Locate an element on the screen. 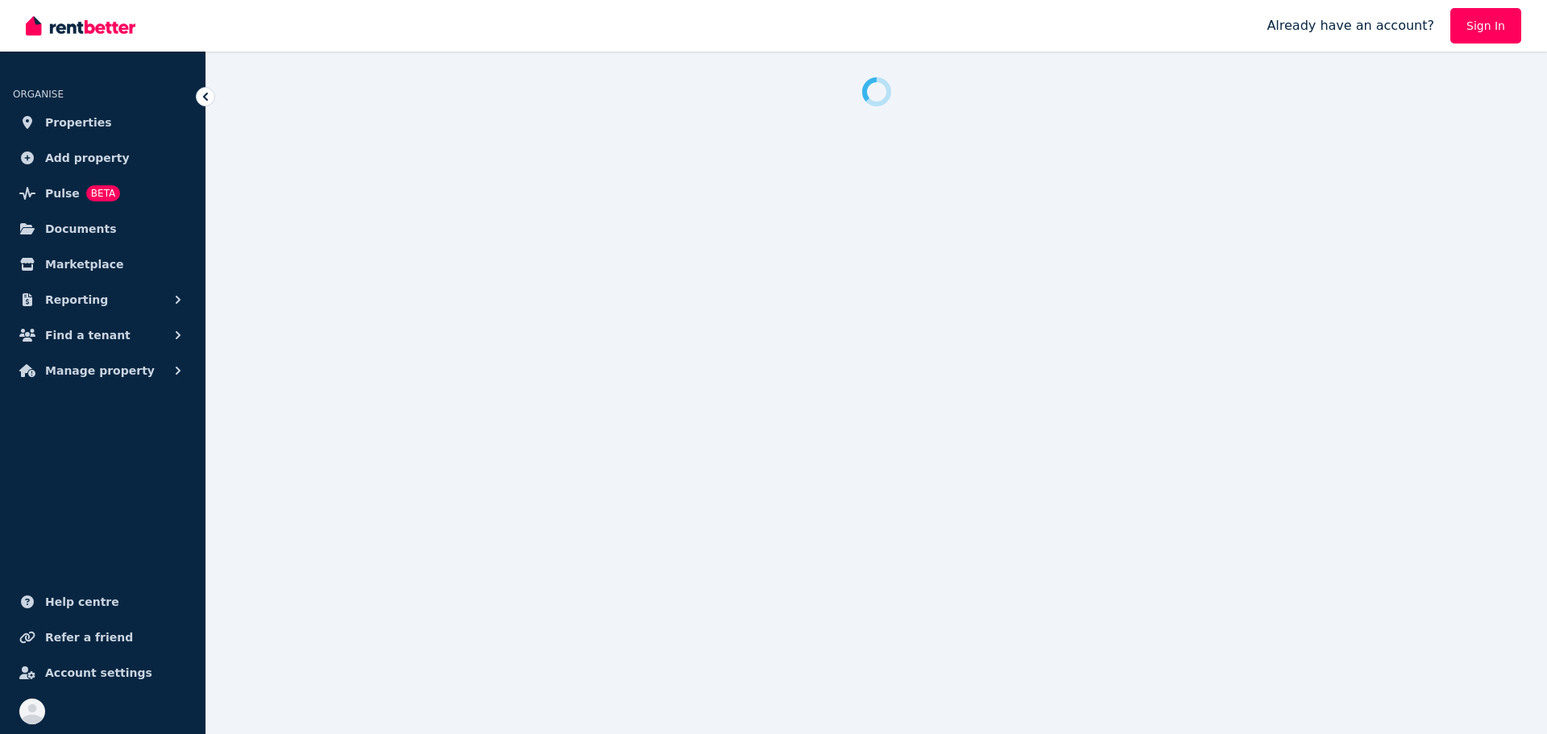  span: Documents is located at coordinates (81, 229).